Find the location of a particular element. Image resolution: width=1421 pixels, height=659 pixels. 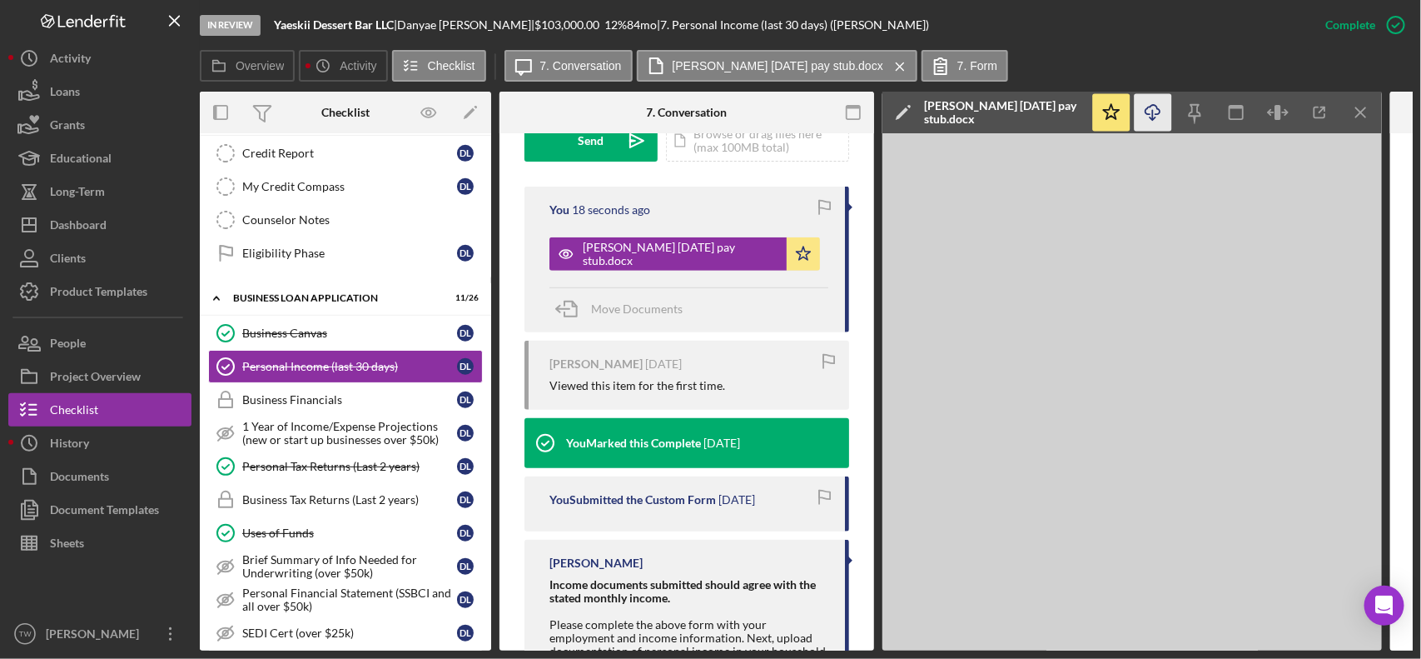

button: 7. Conversation is located at coordinates (569, 66).